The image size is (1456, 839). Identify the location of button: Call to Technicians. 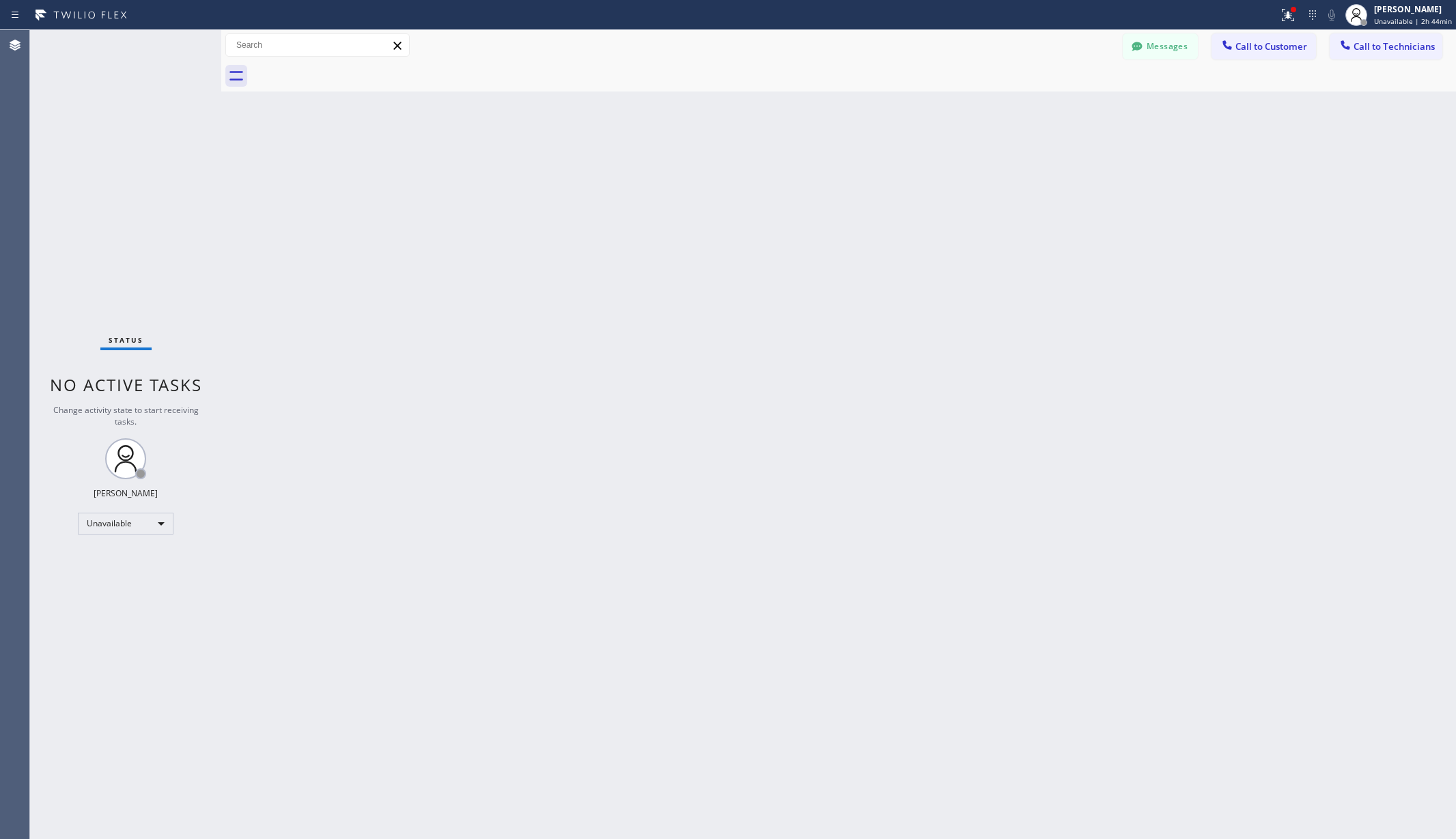
(1386, 46).